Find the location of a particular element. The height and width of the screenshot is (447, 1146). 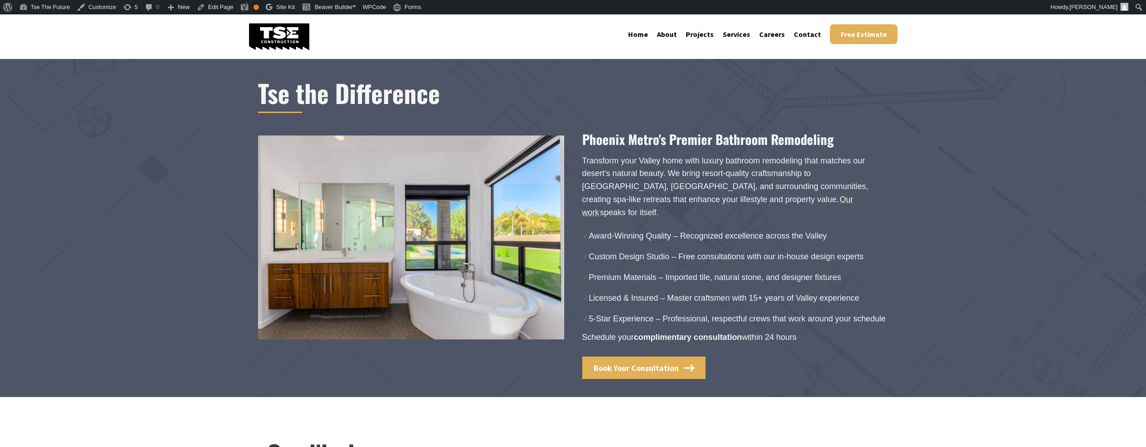

a: Free Estimate is located at coordinates (864, 34).